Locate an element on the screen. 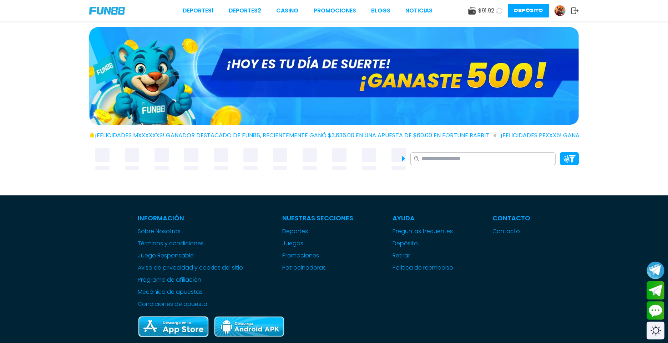  a: CASINO is located at coordinates (287, 11).